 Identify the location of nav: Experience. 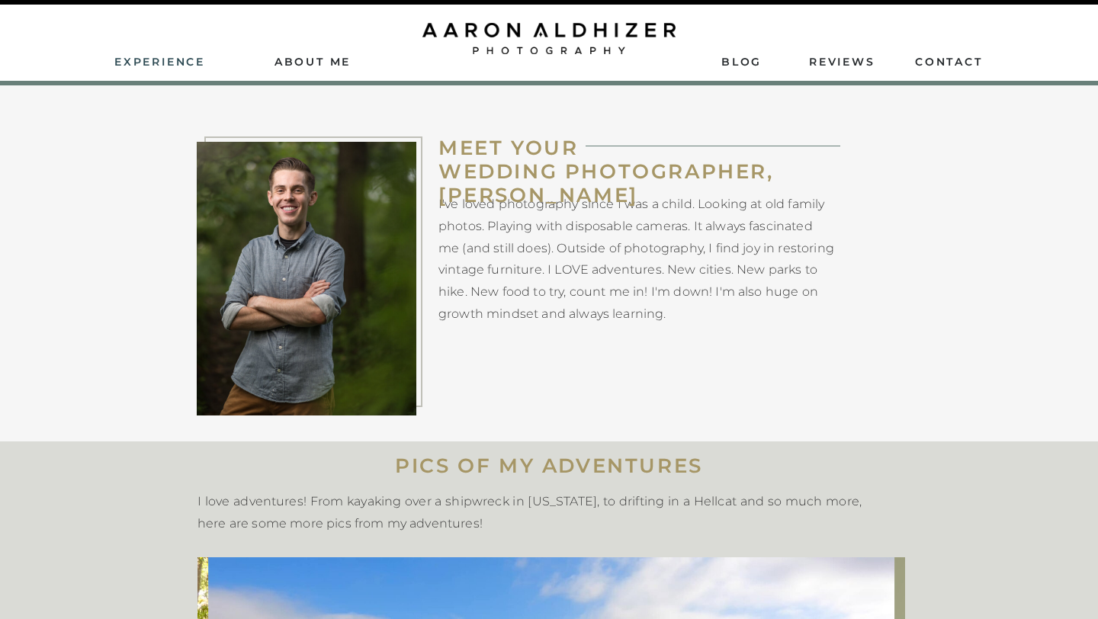
(161, 61).